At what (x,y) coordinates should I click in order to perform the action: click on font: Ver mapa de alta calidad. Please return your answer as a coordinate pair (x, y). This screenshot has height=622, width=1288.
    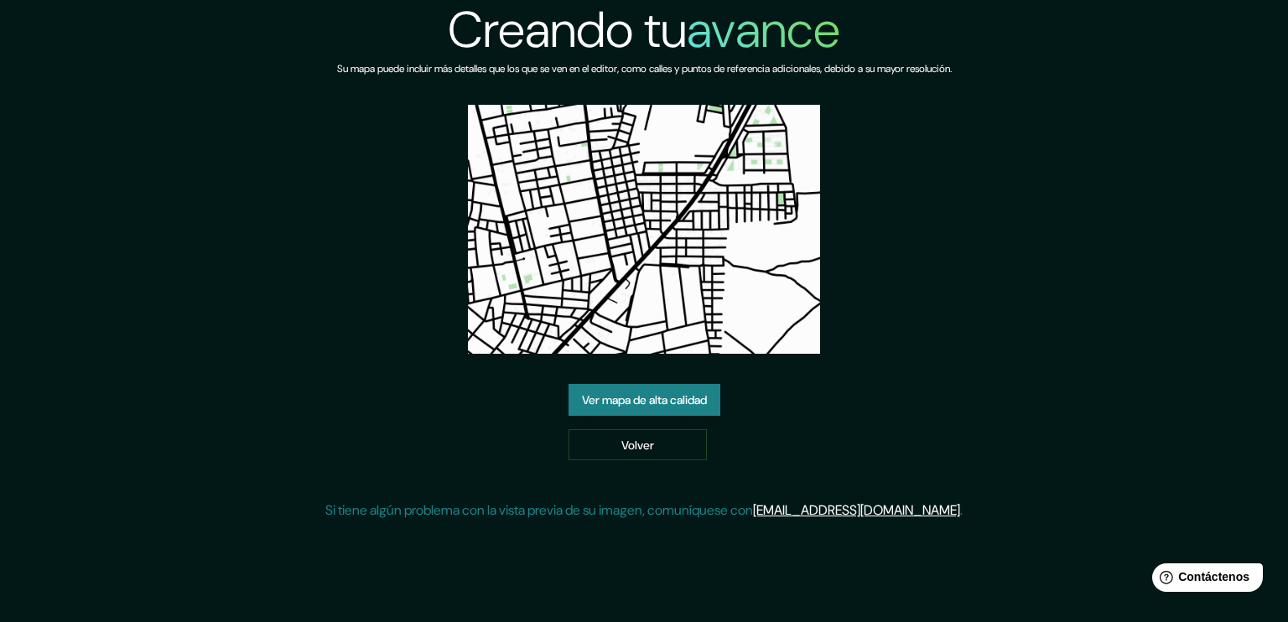
    Looking at the image, I should click on (644, 400).